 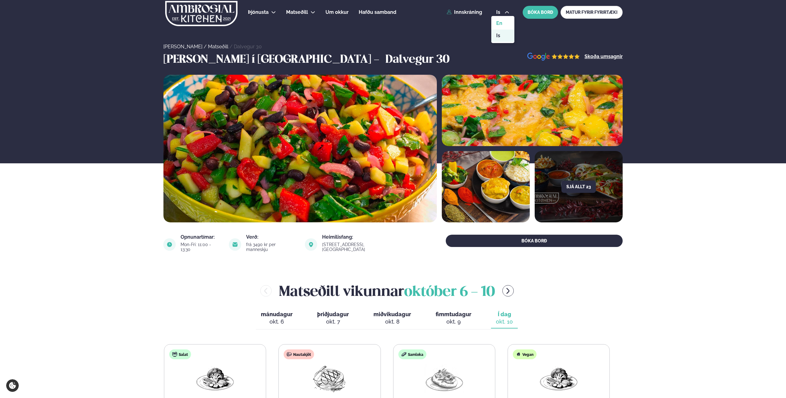 What do you see at coordinates (453, 322) in the screenshot?
I see `div: okt. 9` at bounding box center [453, 322].